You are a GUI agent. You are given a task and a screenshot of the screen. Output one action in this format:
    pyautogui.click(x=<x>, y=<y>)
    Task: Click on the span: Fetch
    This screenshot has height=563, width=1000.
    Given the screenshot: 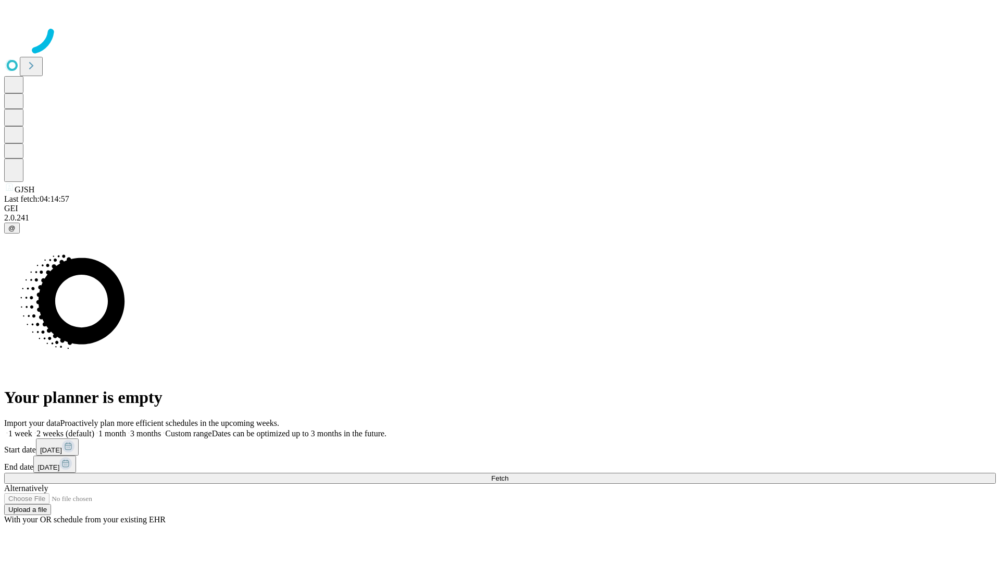 What is the action you would take?
    pyautogui.click(x=500, y=478)
    